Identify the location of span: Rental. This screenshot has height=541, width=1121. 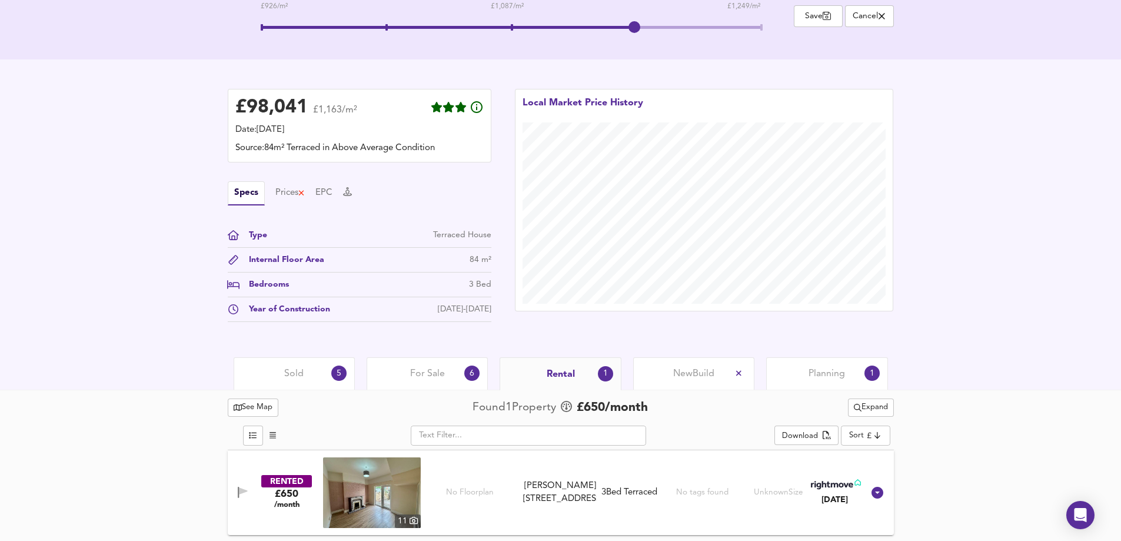
(561, 374).